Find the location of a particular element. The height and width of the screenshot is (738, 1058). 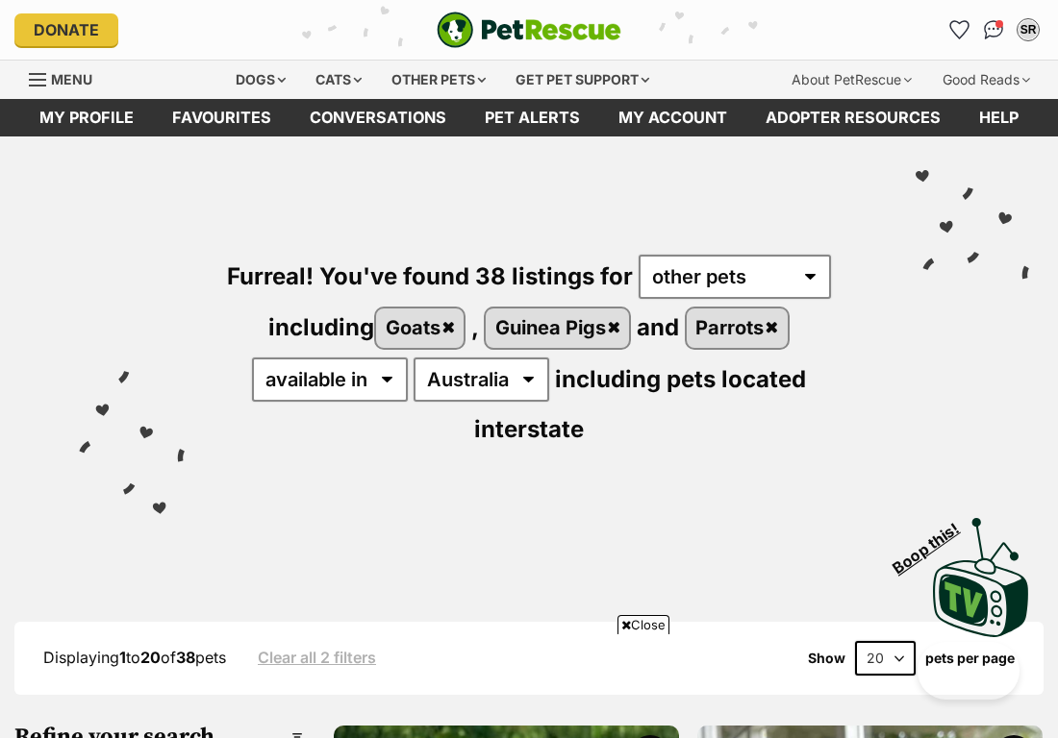

strong: 1 is located at coordinates (122, 658).